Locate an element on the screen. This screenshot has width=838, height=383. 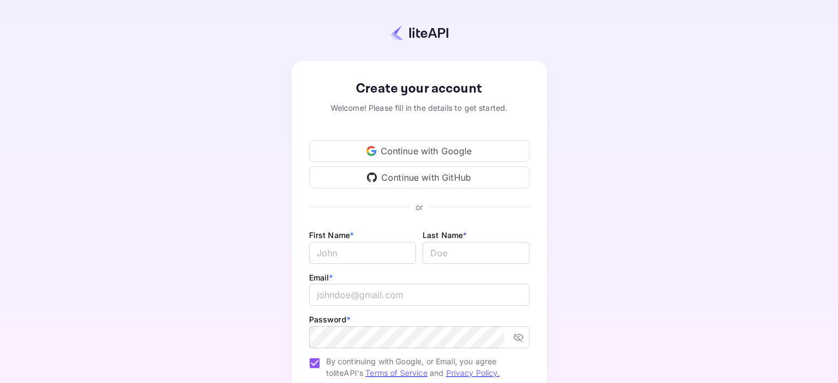
a: Privacy Policy. is located at coordinates (472, 372).